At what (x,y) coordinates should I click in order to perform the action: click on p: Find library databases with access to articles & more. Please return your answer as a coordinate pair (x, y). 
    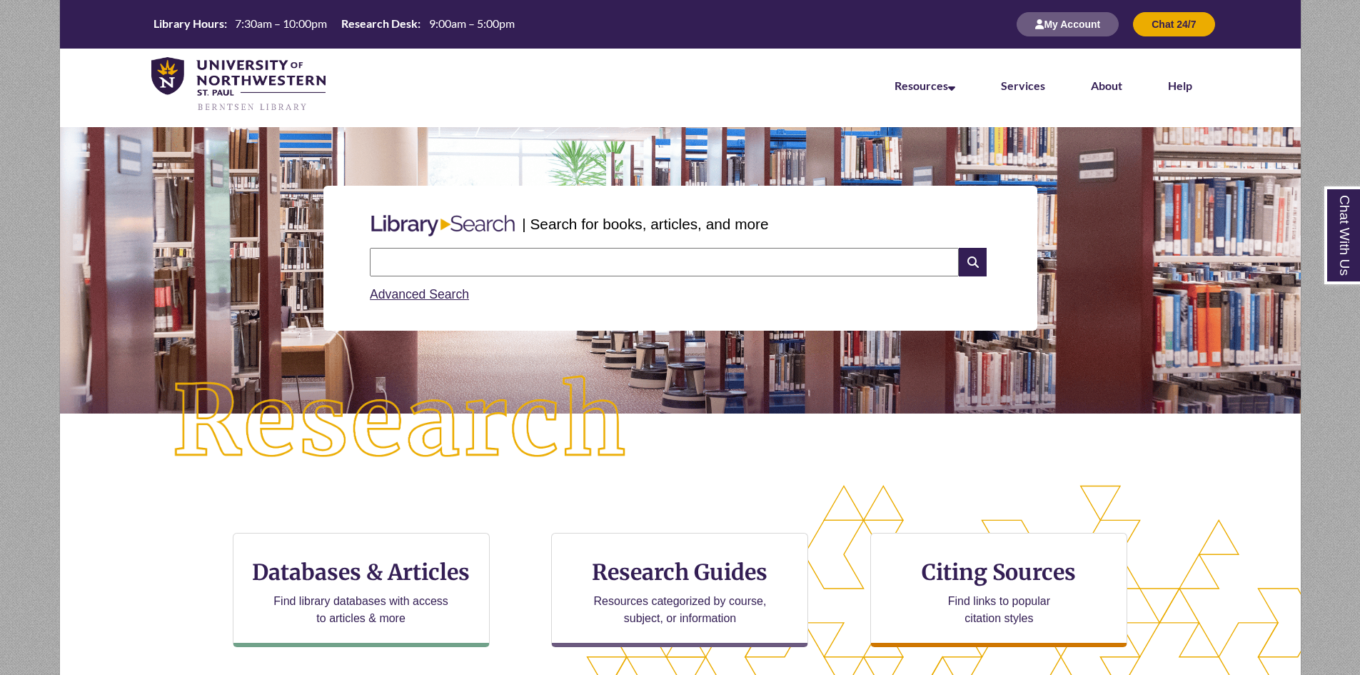
    Looking at the image, I should click on (361, 610).